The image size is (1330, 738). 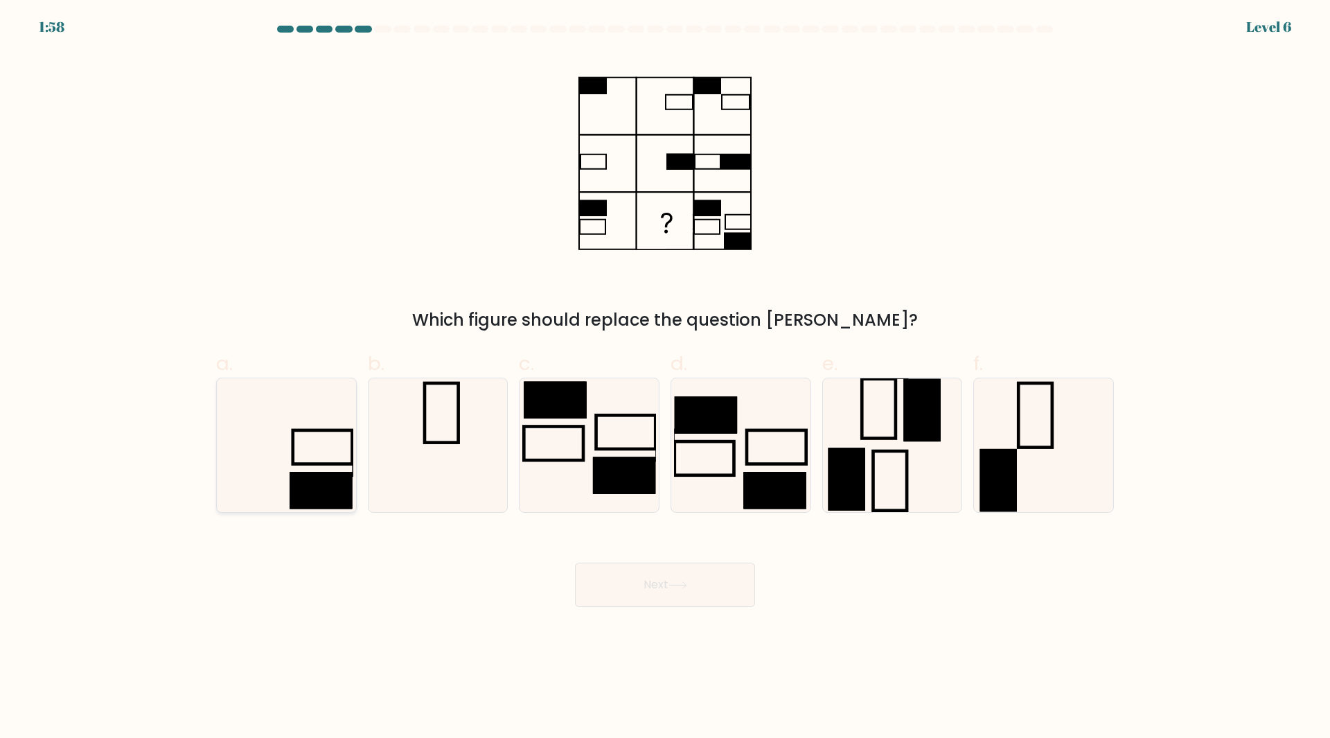 I want to click on div: Level 6, so click(x=1269, y=27).